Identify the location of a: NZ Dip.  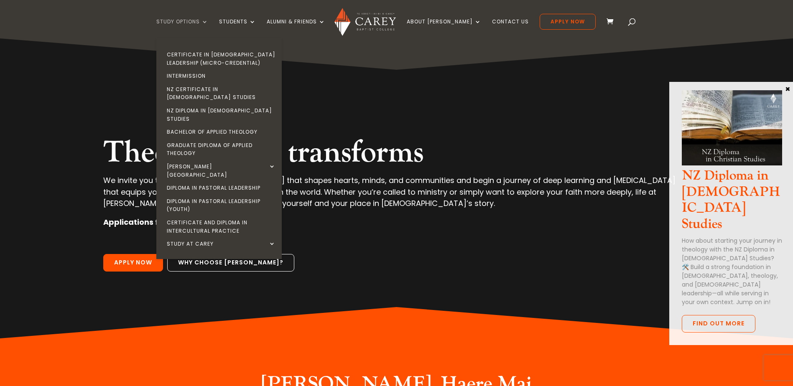
(732, 163).